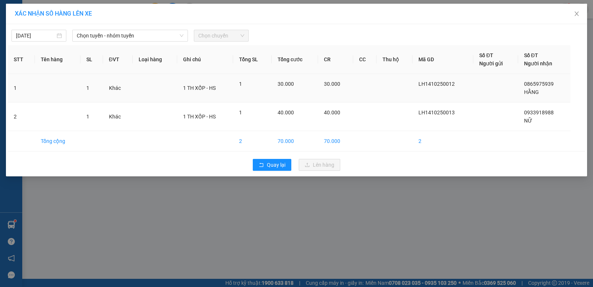  Describe the element at coordinates (205, 59) in the screenshot. I see `th: Ghi chú` at that location.